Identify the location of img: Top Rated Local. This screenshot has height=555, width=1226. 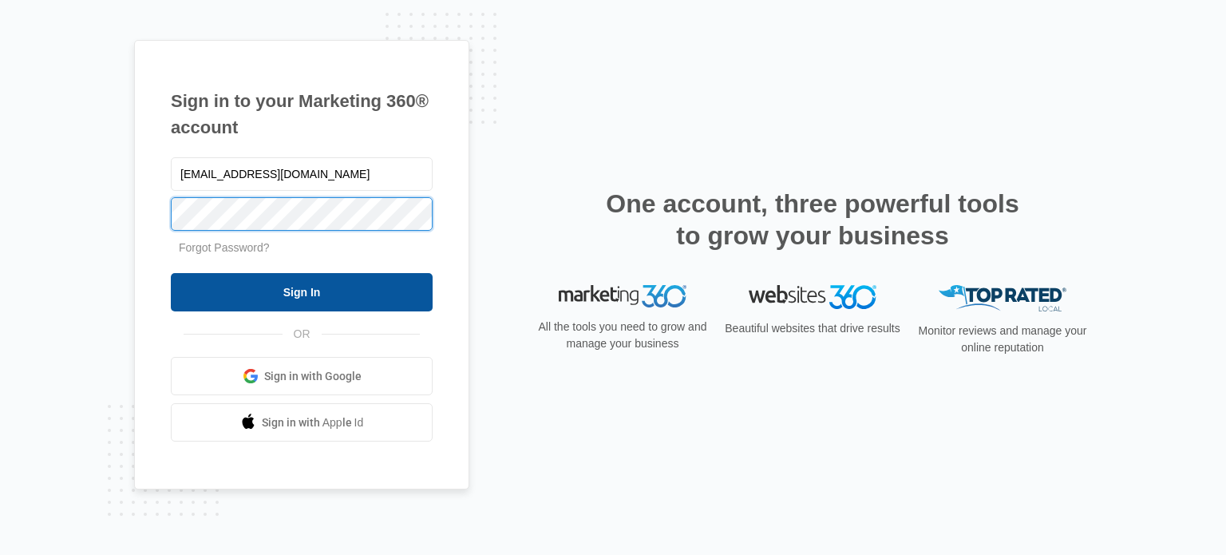
(1003, 298).